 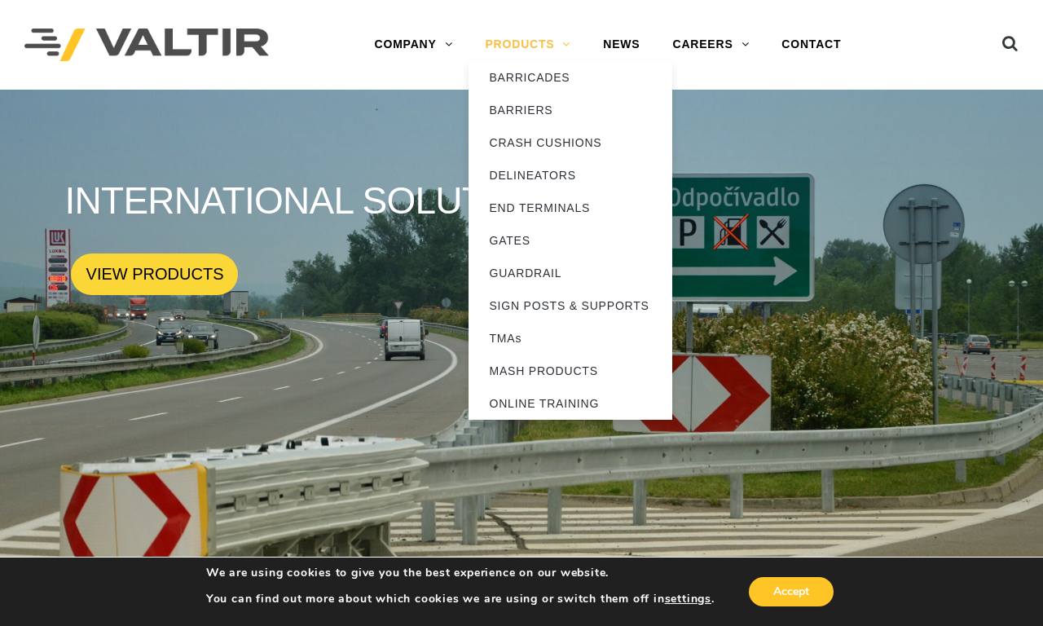 I want to click on a: PRODUCTS, so click(x=527, y=45).